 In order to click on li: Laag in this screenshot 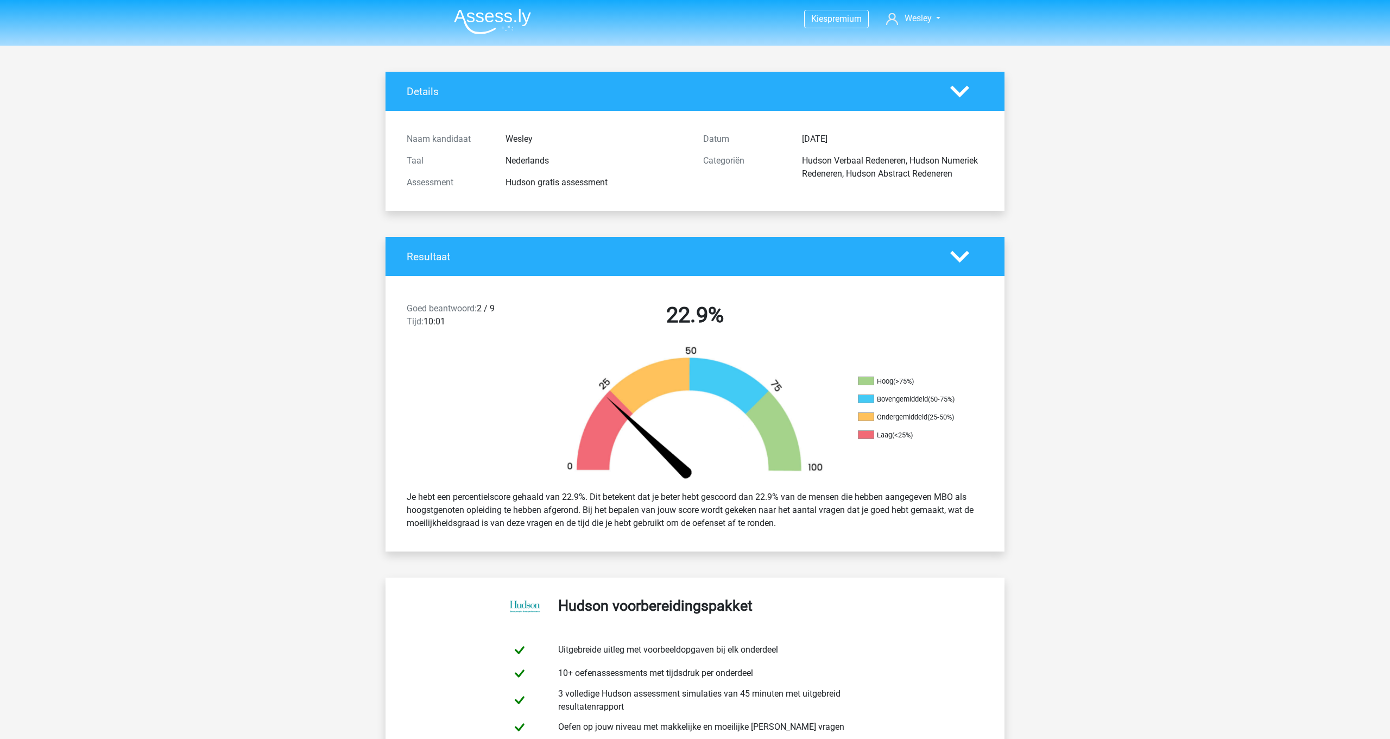, I will do `click(912, 435)`.